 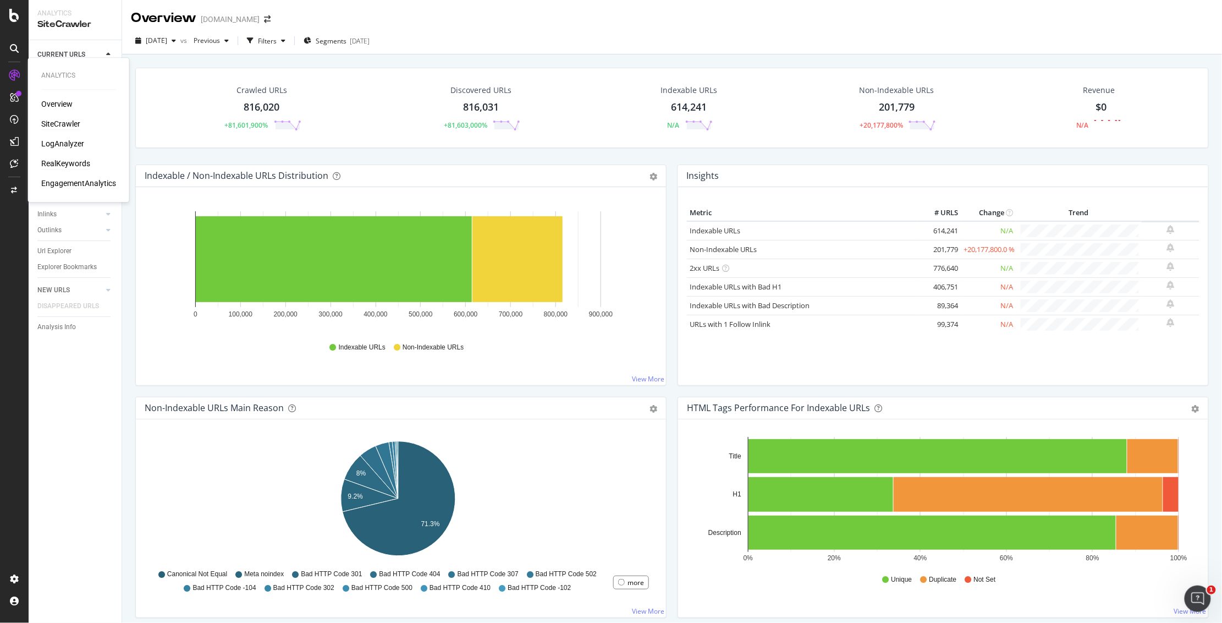 I want to click on span: 2025 Aug. 18th, so click(x=156, y=40).